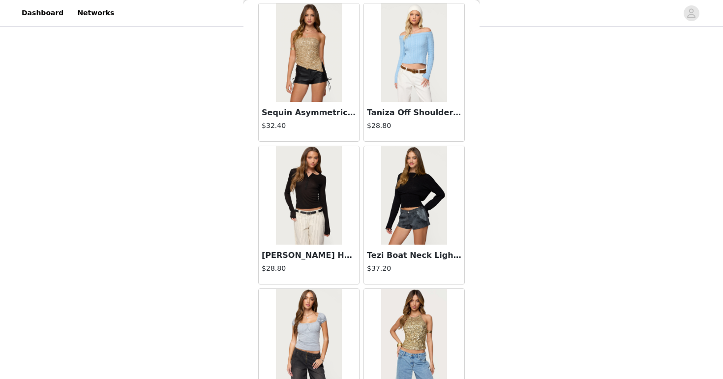 This screenshot has height=379, width=723. I want to click on a: Dashboard, so click(42, 13).